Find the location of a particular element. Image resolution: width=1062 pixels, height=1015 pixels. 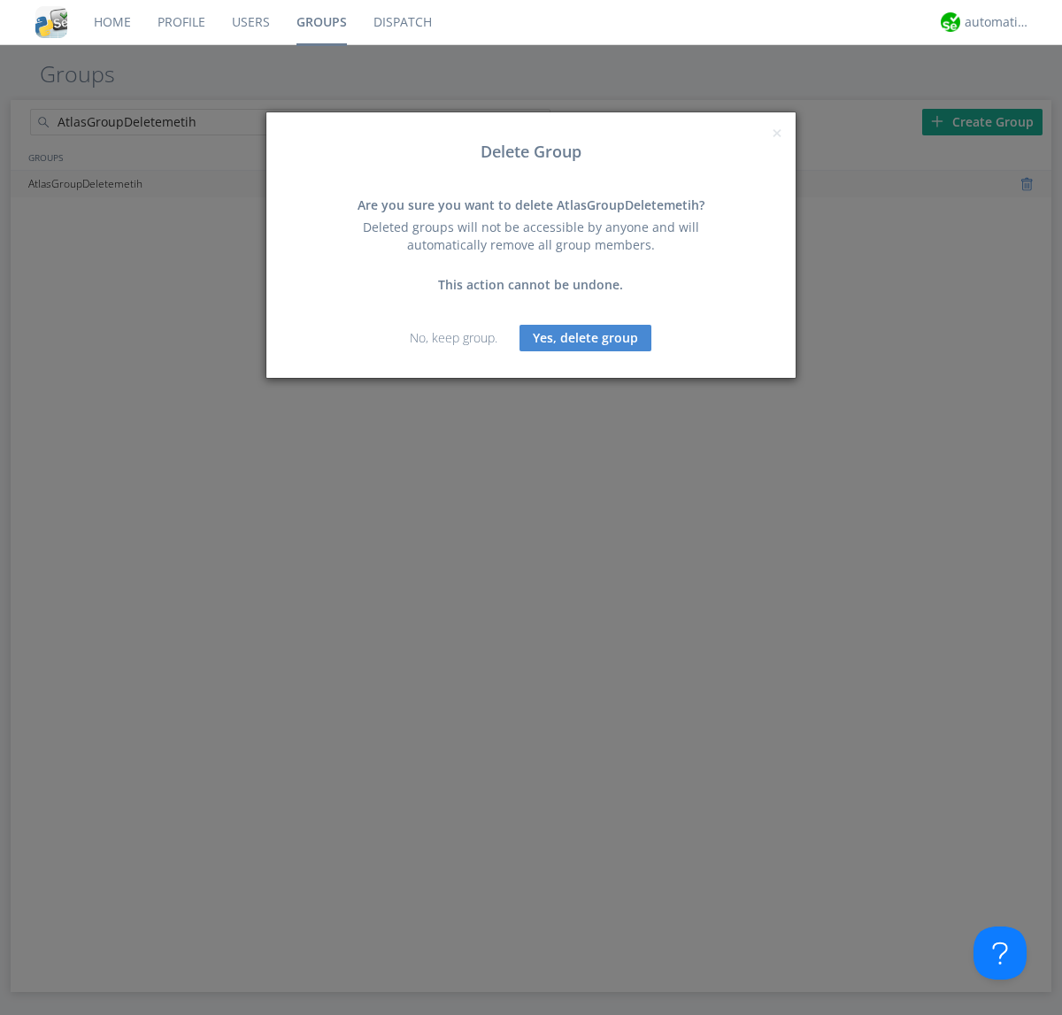

div: automation+atlas is located at coordinates (998, 22).